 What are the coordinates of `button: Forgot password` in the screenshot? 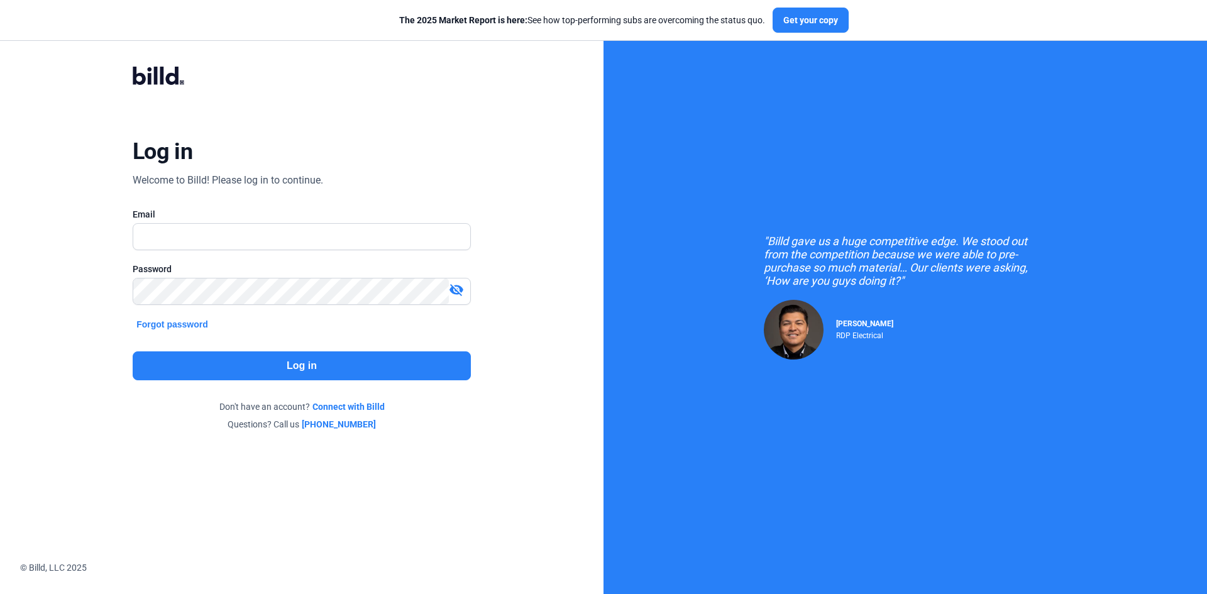 It's located at (172, 324).